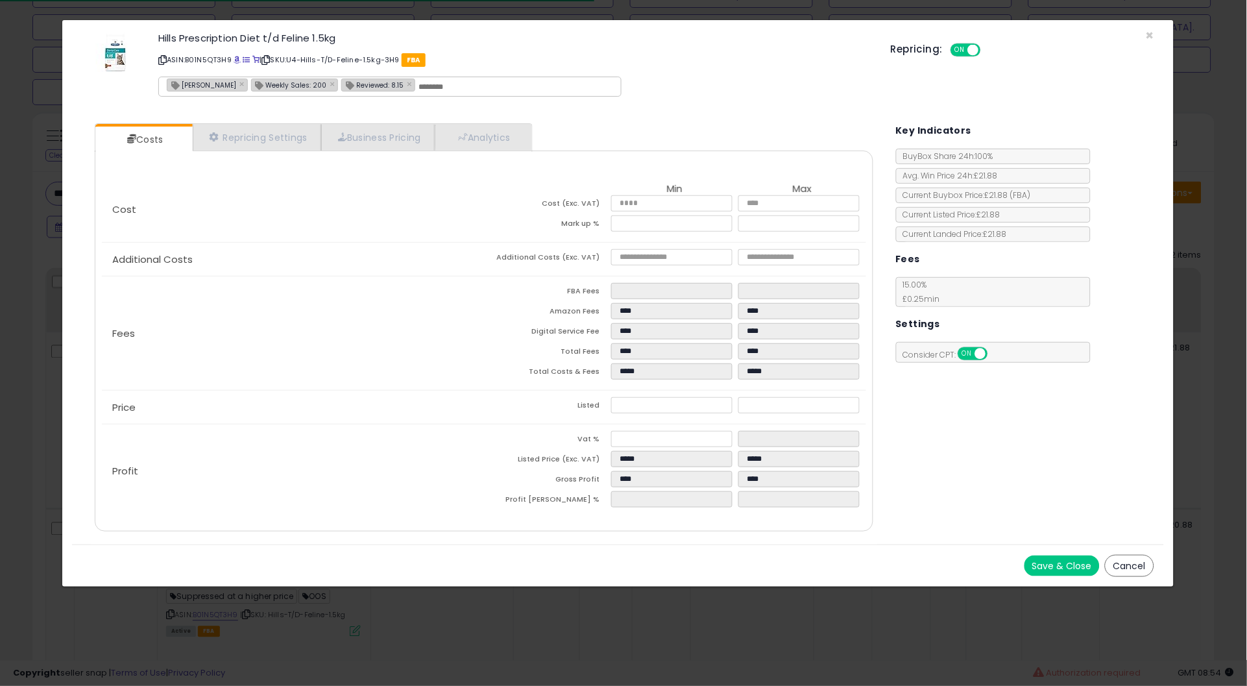 The height and width of the screenshot is (686, 1247). Describe the element at coordinates (247, 60) in the screenshot. I see `a: All offer listings` at that location.